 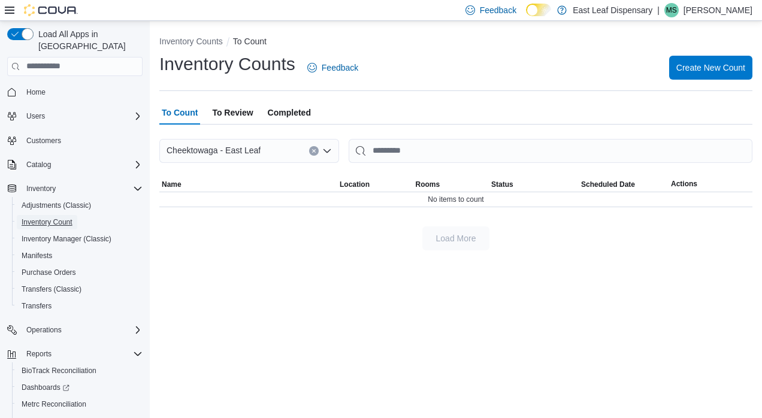 I want to click on span: Dark Mode, so click(x=526, y=16).